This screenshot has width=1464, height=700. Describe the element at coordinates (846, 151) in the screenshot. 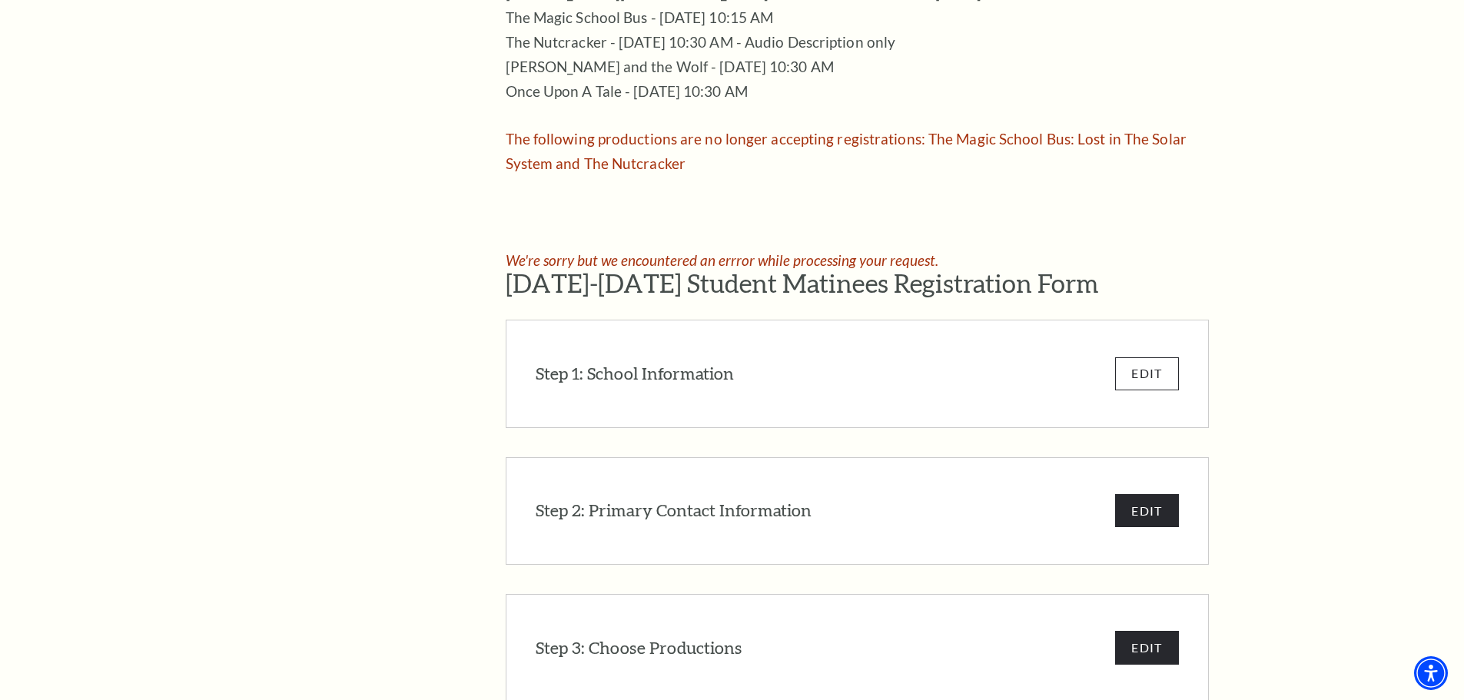

I see `span: The following productions are no longer accepting registrations: The Magic School Bus: Lost in Th...` at that location.